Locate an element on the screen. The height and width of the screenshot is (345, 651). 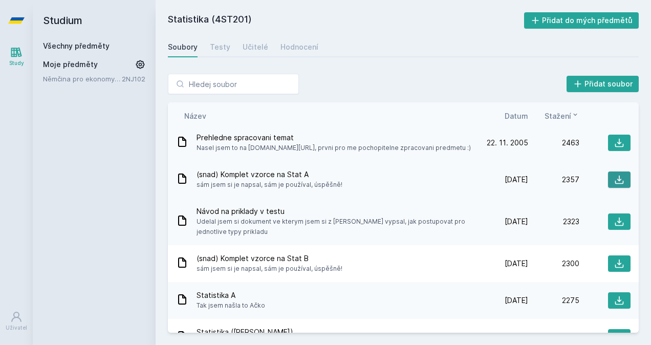
a: Soubory is located at coordinates (183, 47).